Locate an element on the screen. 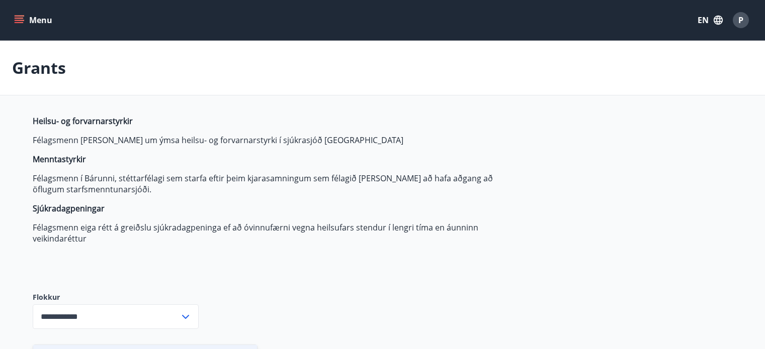 The image size is (765, 349). p: Félagsmenn eiga rétt á greiðslu sjúkradagpeninga ef að óvinnufærni vegna heilsufars stendur í len... is located at coordinates (270, 233).